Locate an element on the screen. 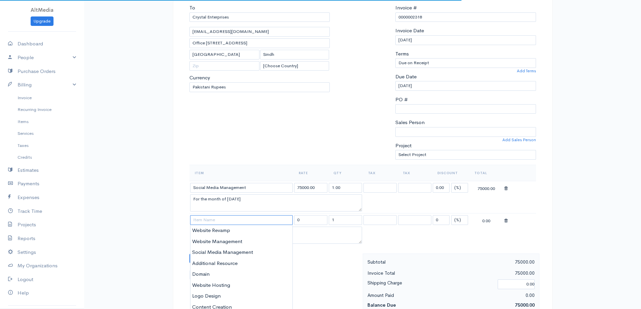 This screenshot has height=309, width=641. label: Invoice Date is located at coordinates (409, 31).